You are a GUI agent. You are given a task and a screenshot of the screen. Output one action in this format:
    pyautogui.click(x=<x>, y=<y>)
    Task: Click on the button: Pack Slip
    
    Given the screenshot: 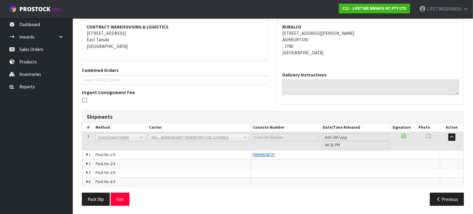 What is the action you would take?
    pyautogui.click(x=96, y=199)
    